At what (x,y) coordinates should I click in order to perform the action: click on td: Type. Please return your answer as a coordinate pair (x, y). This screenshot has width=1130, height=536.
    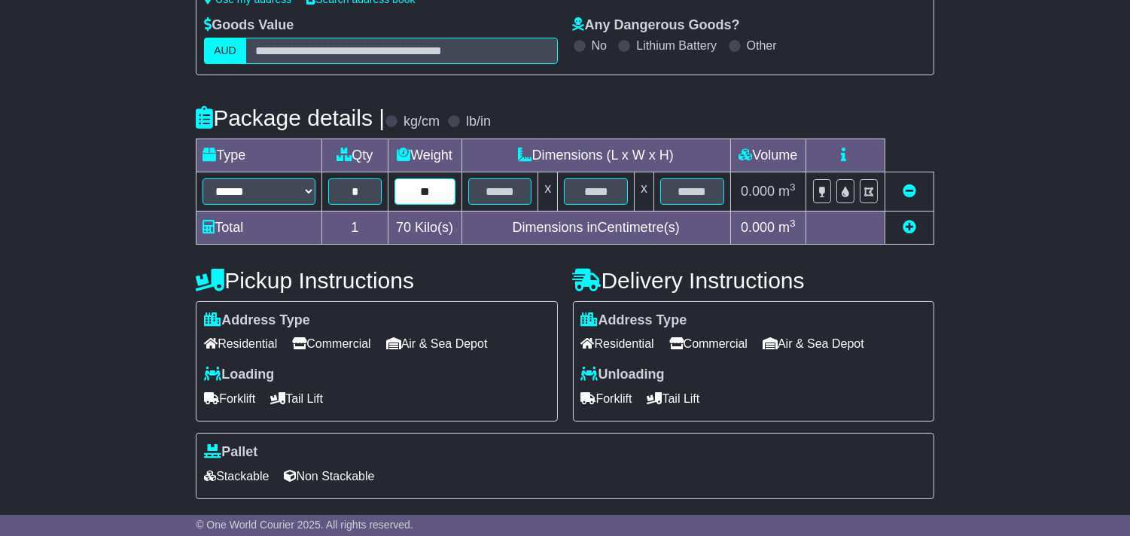
    Looking at the image, I should click on (259, 155).